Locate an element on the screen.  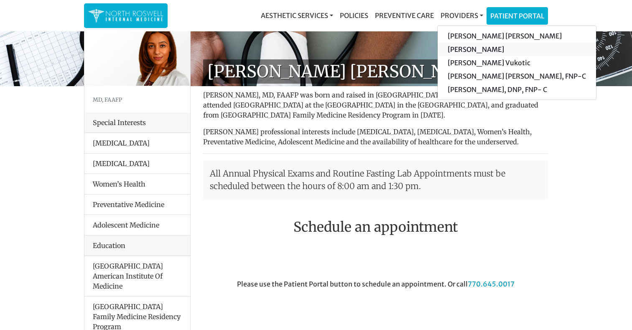
li: Women’s Health is located at coordinates (137, 184).